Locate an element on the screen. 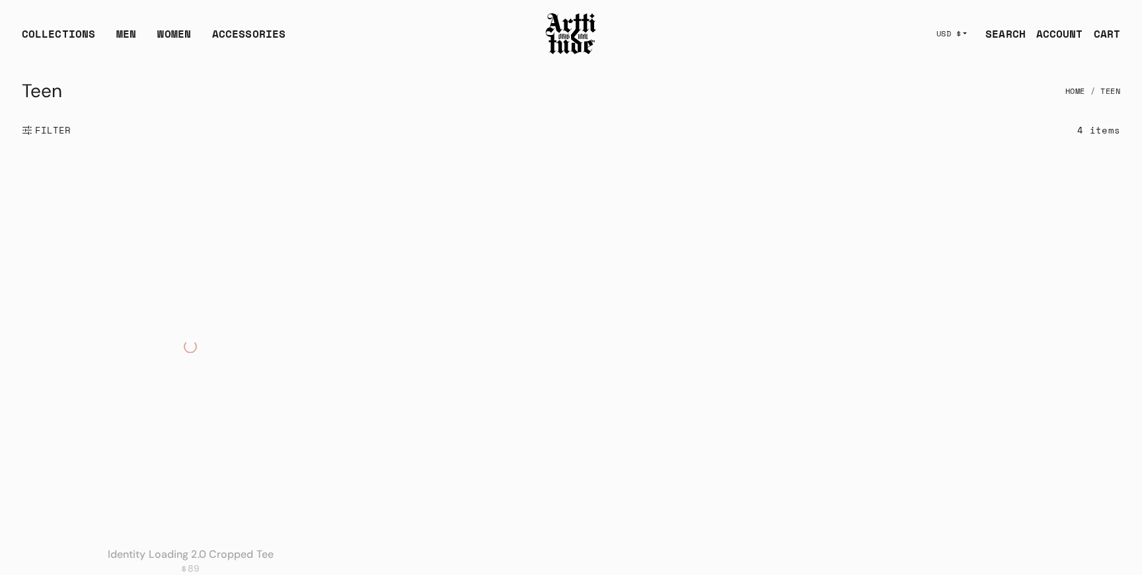 This screenshot has width=1142, height=575. span: FILTER is located at coordinates (52, 130).